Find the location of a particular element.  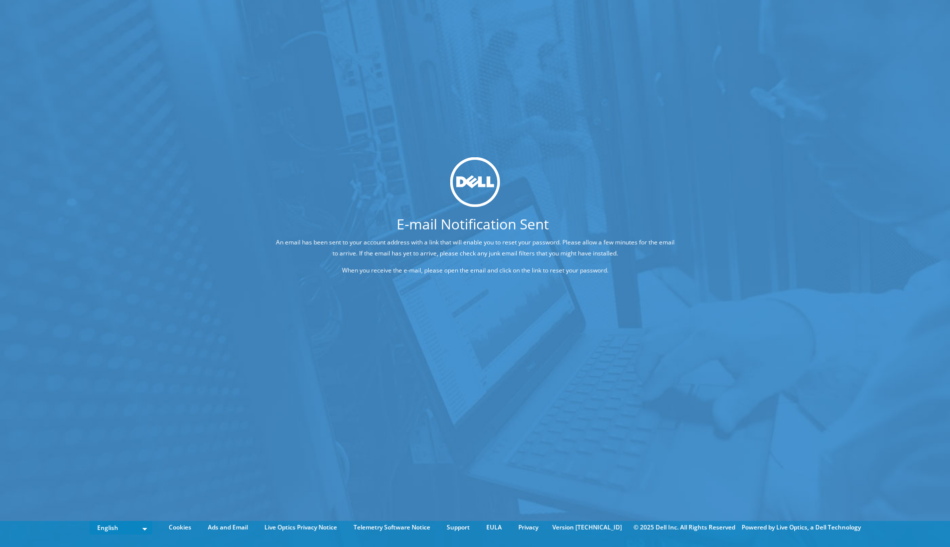

h1: E-mail Notification Sent is located at coordinates (472, 223).